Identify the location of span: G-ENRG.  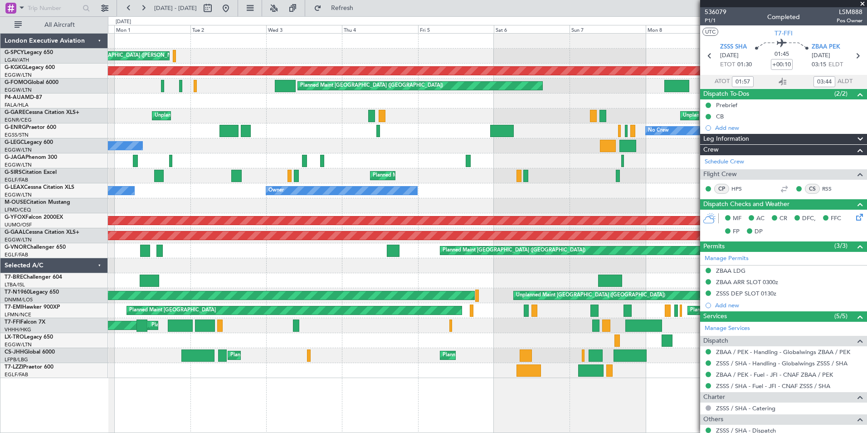
(15, 127).